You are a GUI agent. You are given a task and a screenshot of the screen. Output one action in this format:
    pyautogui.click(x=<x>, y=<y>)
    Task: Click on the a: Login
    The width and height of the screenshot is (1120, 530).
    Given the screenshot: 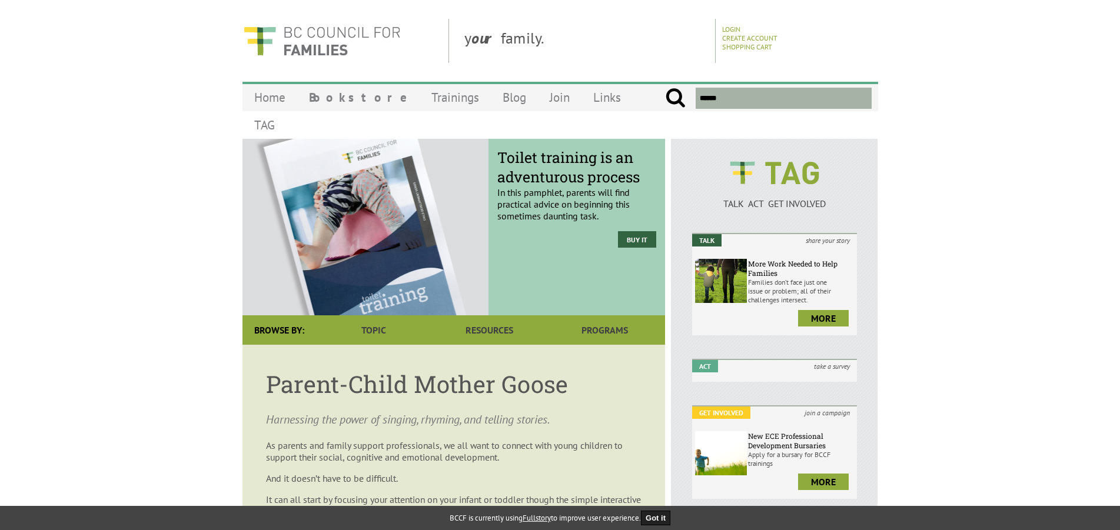 What is the action you would take?
    pyautogui.click(x=731, y=29)
    